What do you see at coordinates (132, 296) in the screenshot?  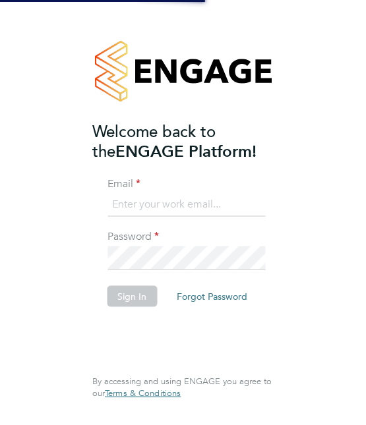 I see `button: Sign In` at bounding box center [132, 296].